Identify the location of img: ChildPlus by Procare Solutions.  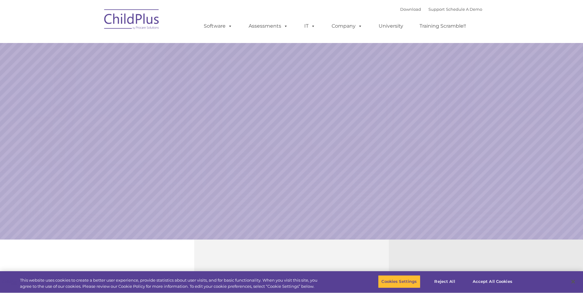
(132, 20).